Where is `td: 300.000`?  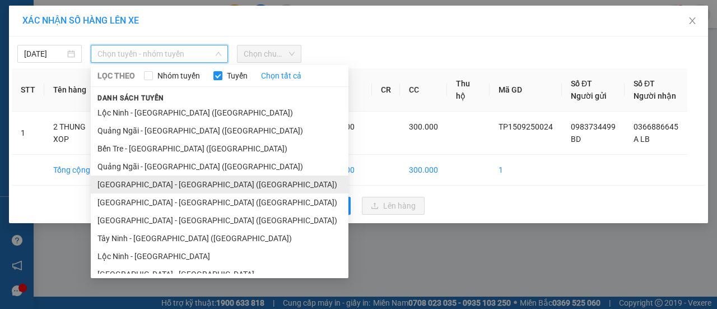 td: 300.000 is located at coordinates (424, 170).